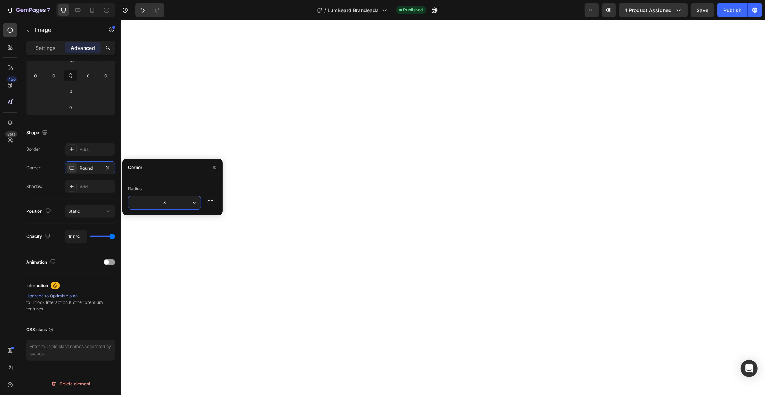  Describe the element at coordinates (34, 186) in the screenshot. I see `div: Shadow` at that location.